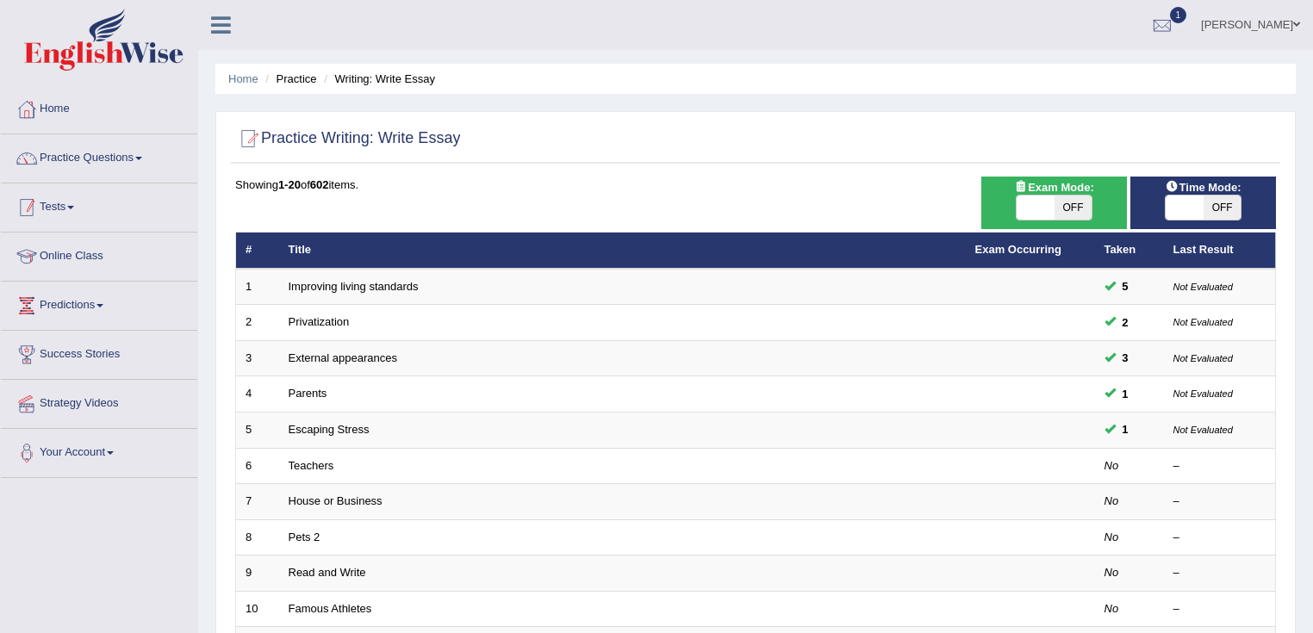 This screenshot has height=633, width=1313. What do you see at coordinates (304, 537) in the screenshot?
I see `a: Pets 2` at bounding box center [304, 537].